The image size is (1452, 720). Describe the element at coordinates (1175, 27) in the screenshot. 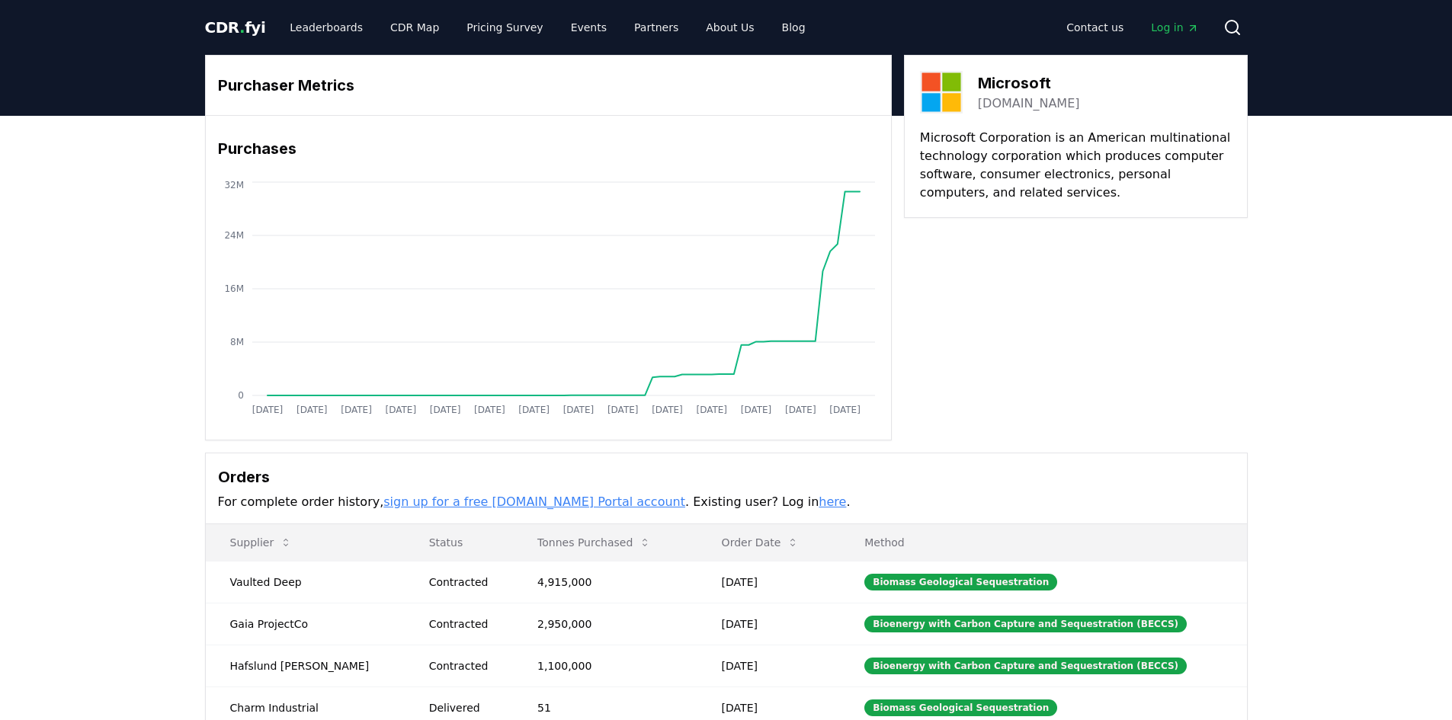

I see `a: Log in` at that location.